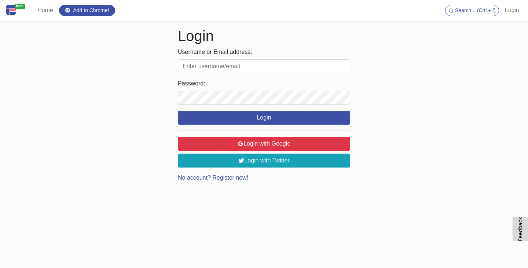 This screenshot has width=528, height=268. Describe the element at coordinates (264, 161) in the screenshot. I see `button: Login with Twitter` at that location.